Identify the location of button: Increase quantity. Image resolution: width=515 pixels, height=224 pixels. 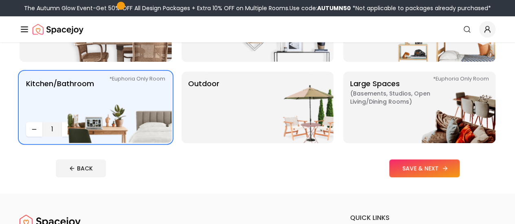
(70, 129).